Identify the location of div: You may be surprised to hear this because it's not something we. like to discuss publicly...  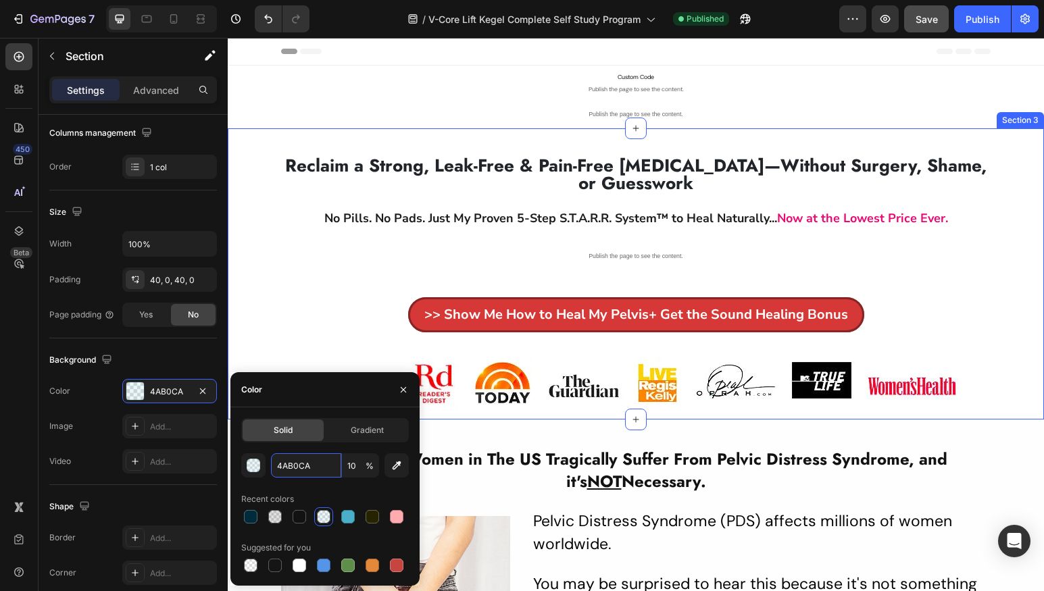
(533, 557).